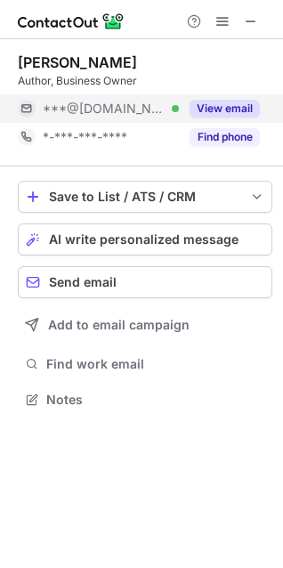 The image size is (283, 568). I want to click on span: Send email, so click(83, 282).